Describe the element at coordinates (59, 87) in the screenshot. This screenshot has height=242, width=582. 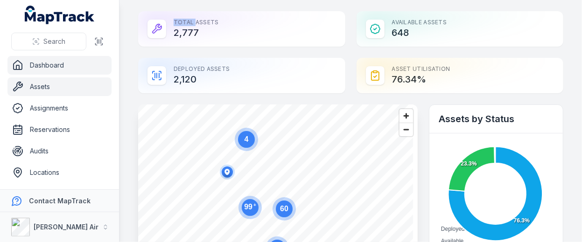
I see `a: Assets` at that location.